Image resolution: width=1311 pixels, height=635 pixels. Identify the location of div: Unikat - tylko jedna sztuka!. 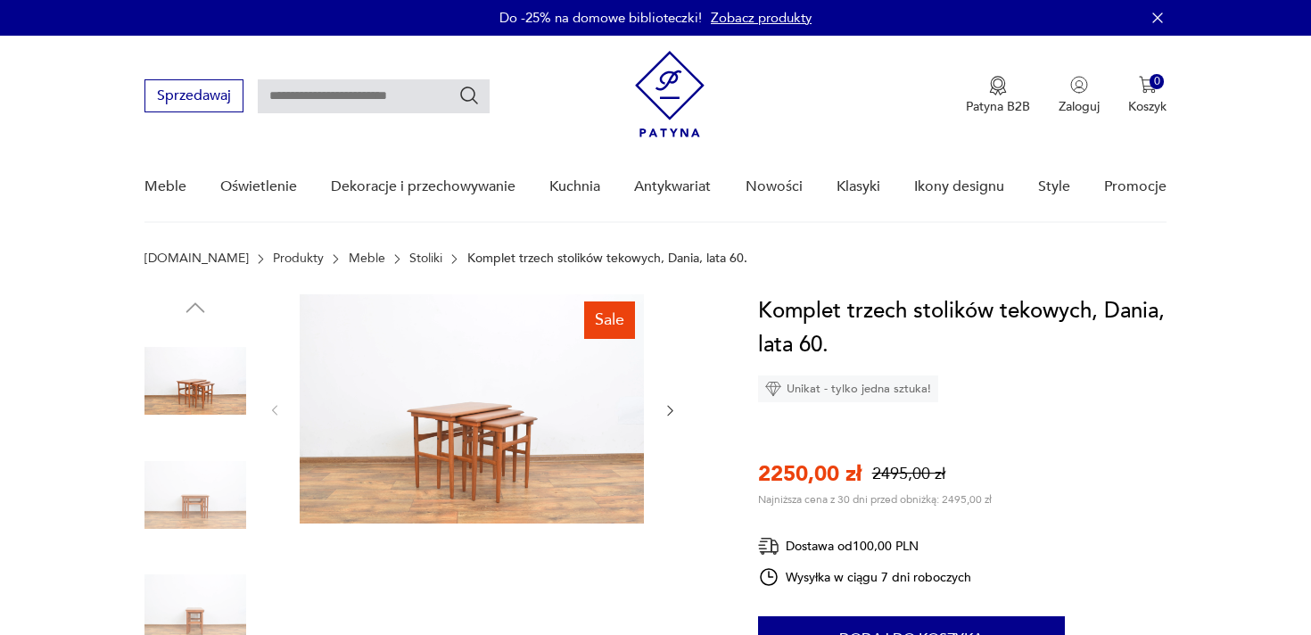
(848, 389).